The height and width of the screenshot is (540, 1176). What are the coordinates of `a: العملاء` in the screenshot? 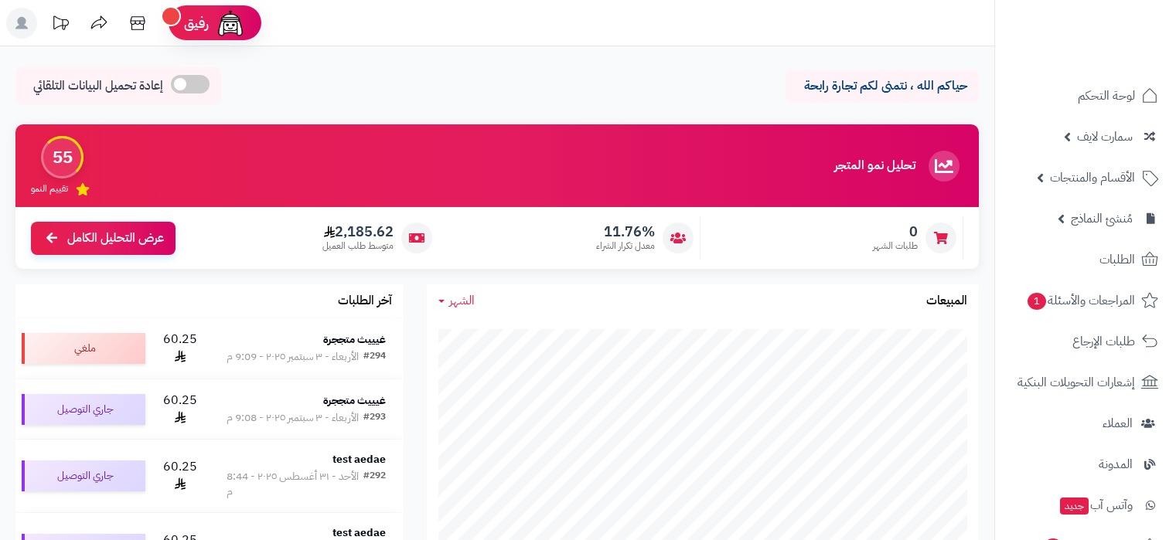 It's located at (1085, 424).